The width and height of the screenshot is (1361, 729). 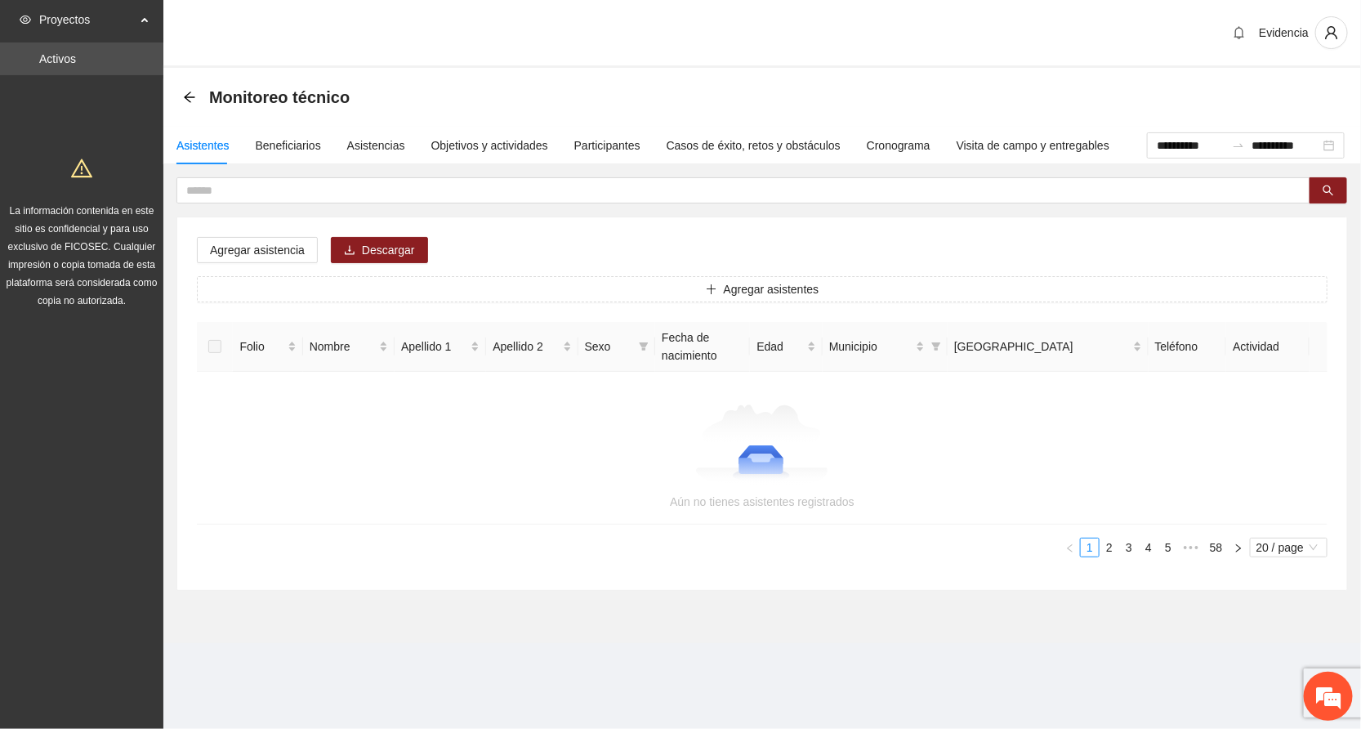 I want to click on span: Evidencia, so click(x=1283, y=33).